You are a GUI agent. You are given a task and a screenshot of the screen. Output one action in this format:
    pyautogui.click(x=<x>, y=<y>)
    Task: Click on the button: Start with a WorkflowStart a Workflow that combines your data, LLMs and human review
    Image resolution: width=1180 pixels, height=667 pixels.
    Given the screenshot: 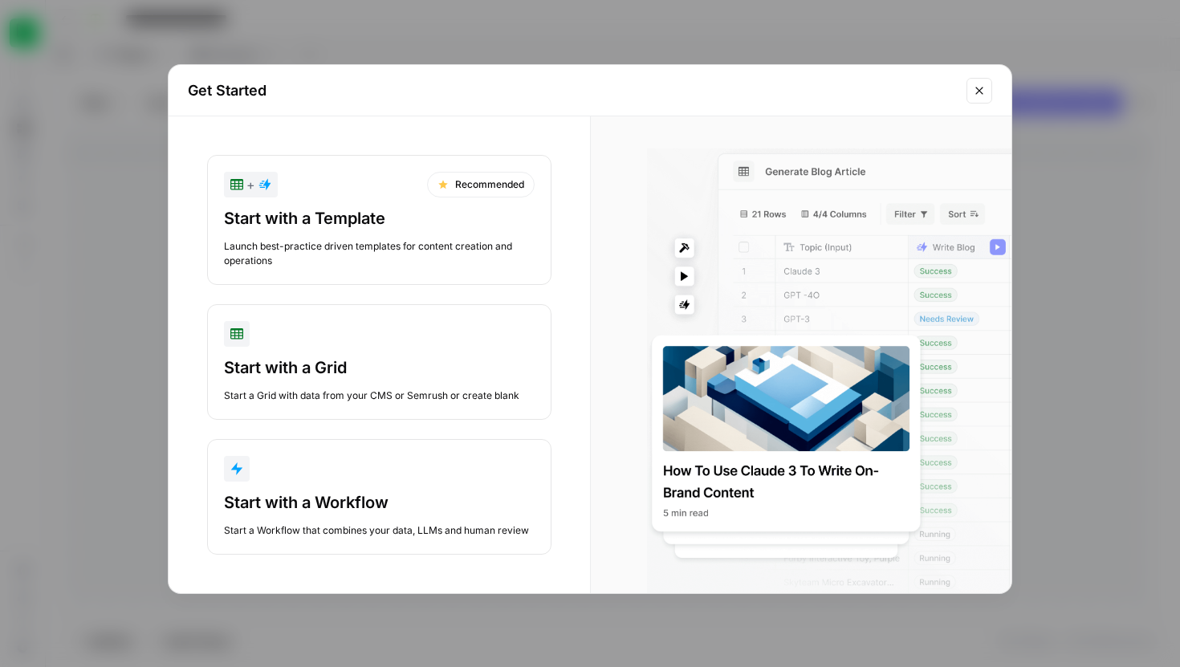 What is the action you would take?
    pyautogui.click(x=379, y=497)
    